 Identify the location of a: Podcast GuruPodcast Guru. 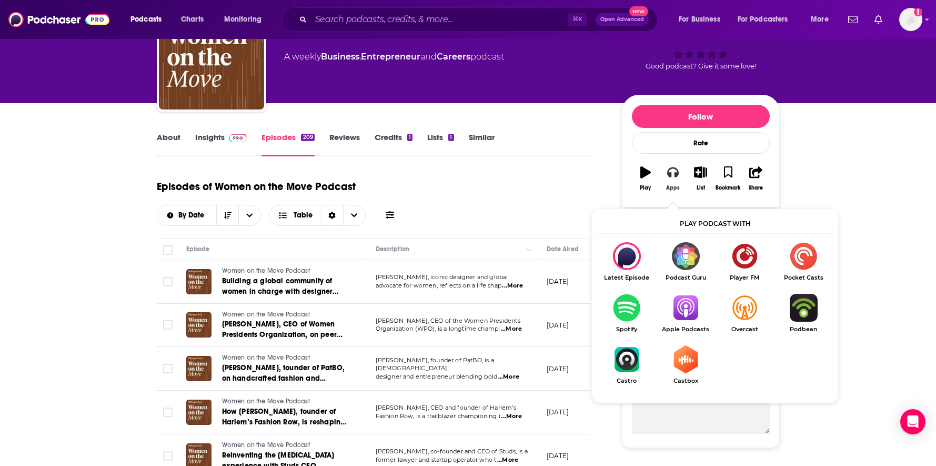
(685, 261).